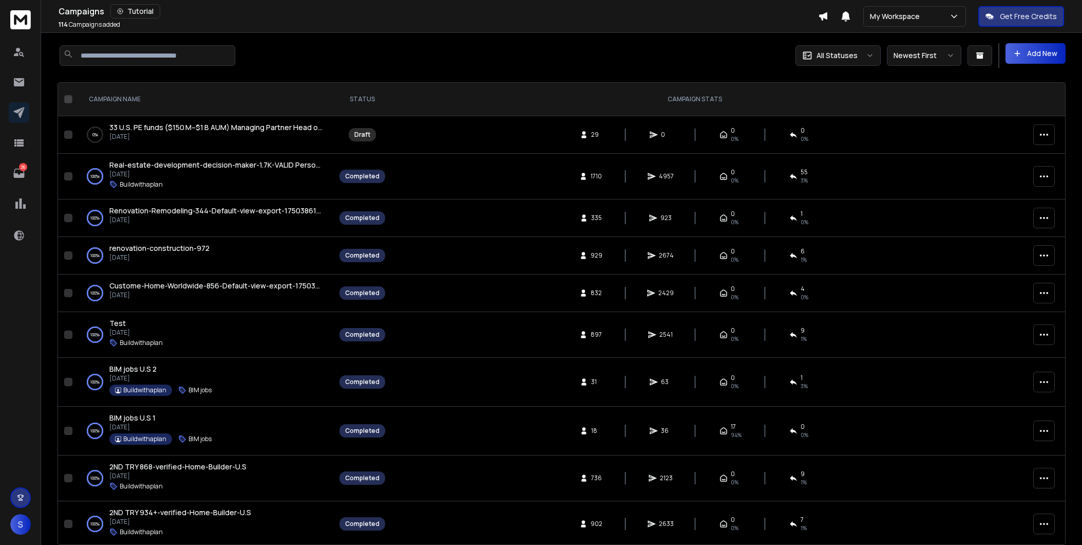 The image size is (1082, 545). What do you see at coordinates (224, 164) in the screenshot?
I see `span: Real-estate-development-decision-maker-1.7K-VALID Personalized` at bounding box center [224, 164].